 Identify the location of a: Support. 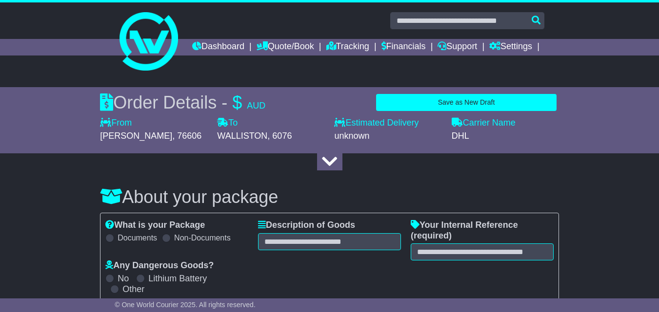
(457, 47).